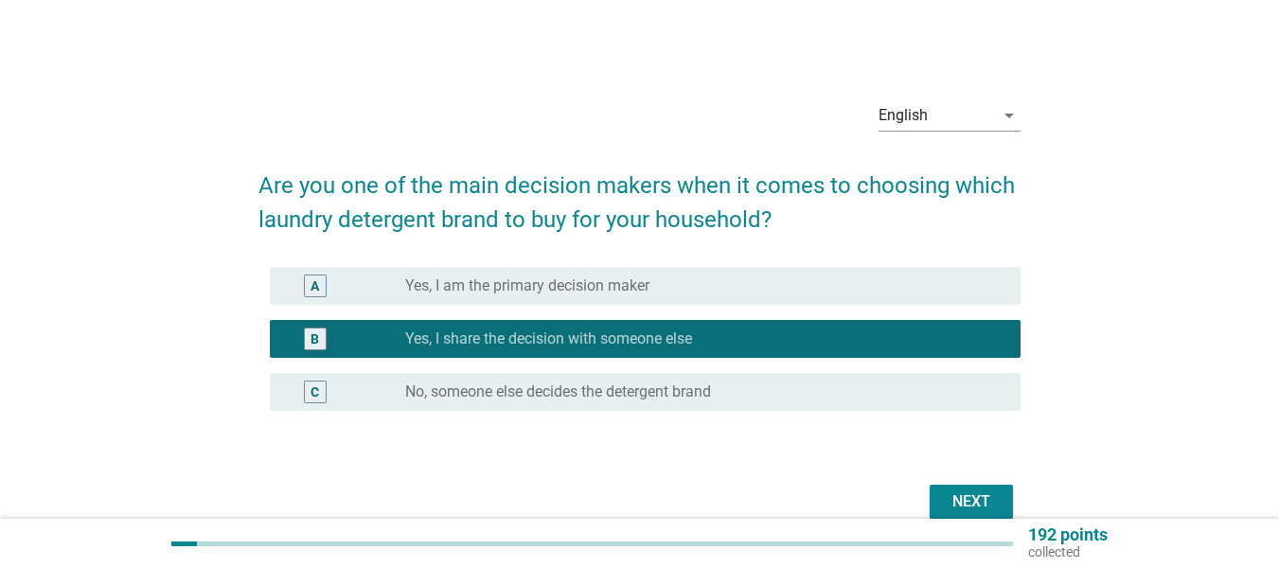 This screenshot has width=1279, height=568. Describe the element at coordinates (1009, 116) in the screenshot. I see `i: arrow_drop_down` at that location.